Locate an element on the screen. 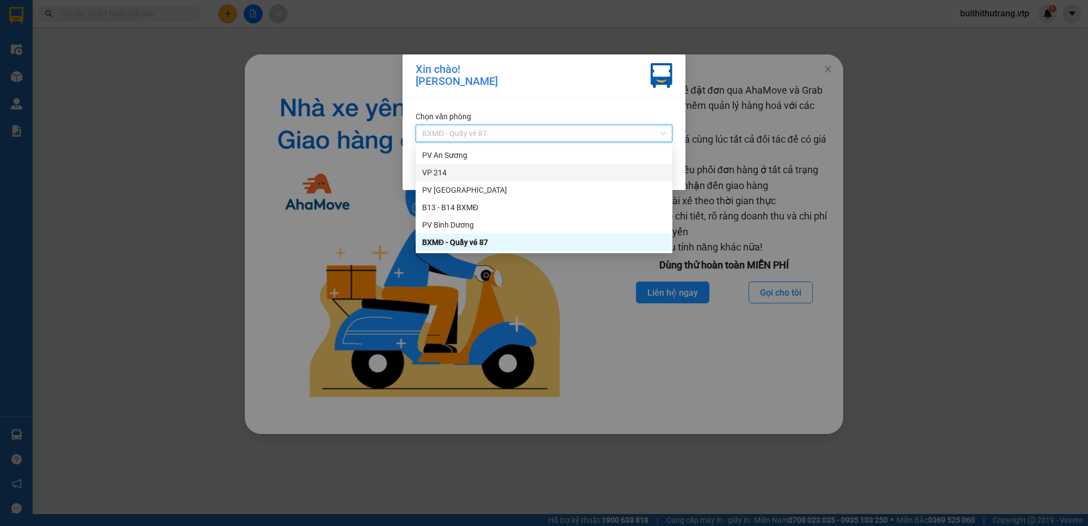  div: PV An Sương is located at coordinates (544, 155).